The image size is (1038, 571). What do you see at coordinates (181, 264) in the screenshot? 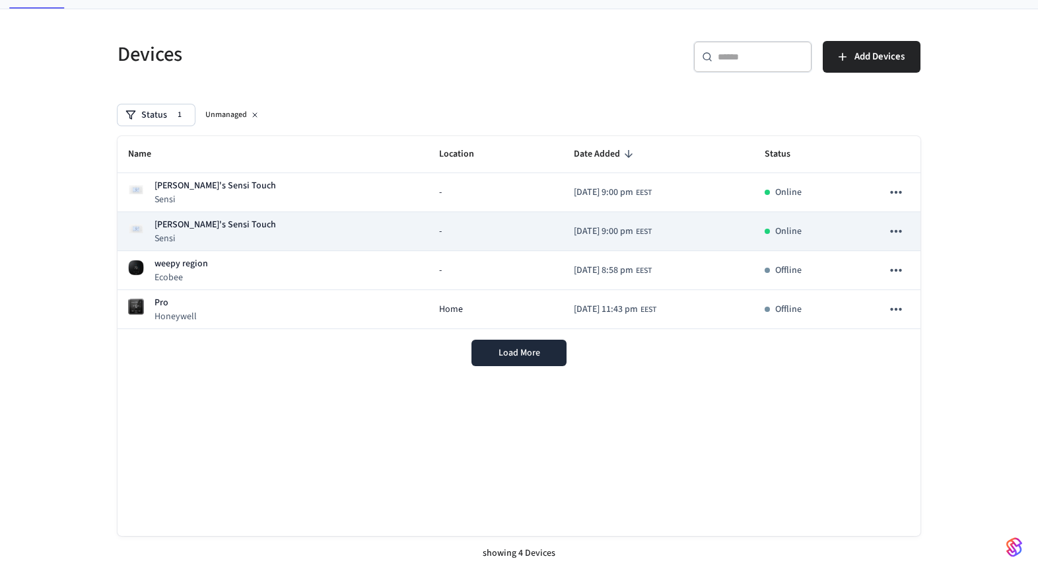
I see `p: weepy region` at bounding box center [181, 264].